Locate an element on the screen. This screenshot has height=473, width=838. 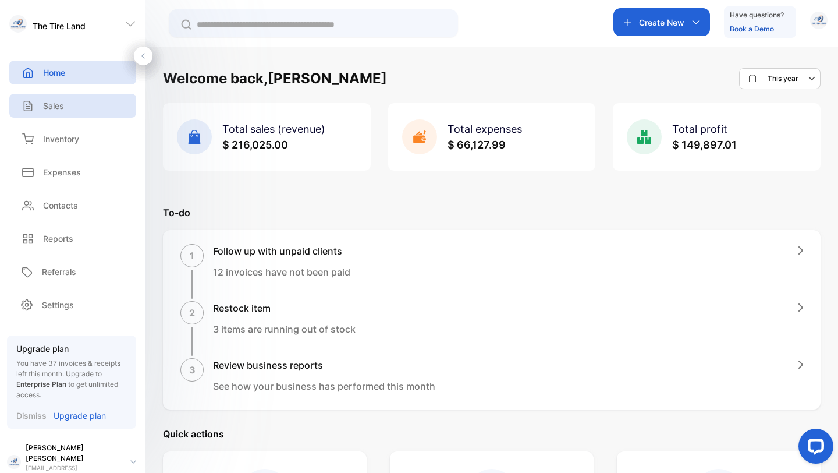
p: Create New is located at coordinates (662, 22).